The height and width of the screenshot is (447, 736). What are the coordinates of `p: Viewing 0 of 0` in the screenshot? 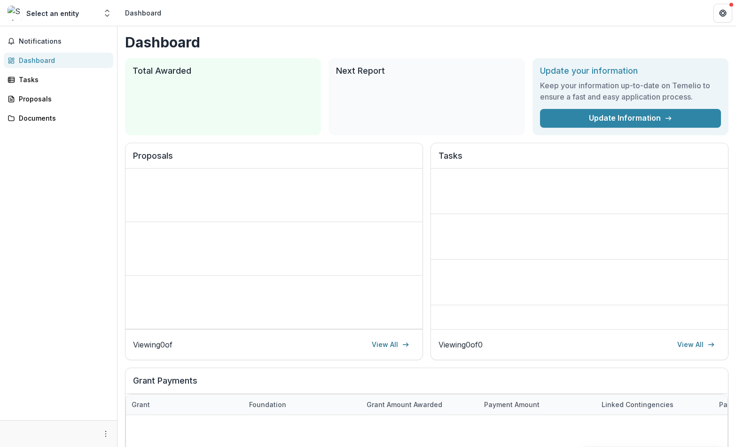 It's located at (461, 345).